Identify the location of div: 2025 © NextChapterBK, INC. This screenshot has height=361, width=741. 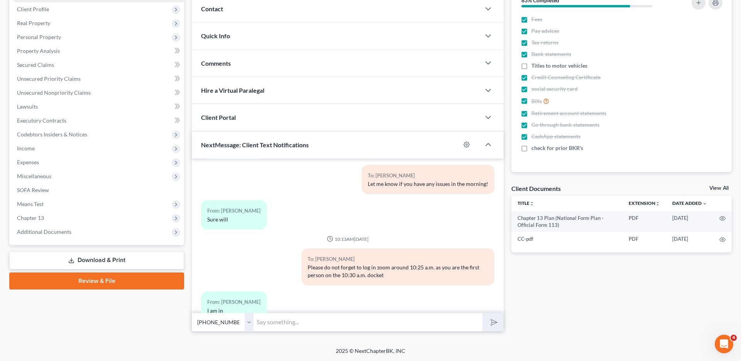
(371, 354).